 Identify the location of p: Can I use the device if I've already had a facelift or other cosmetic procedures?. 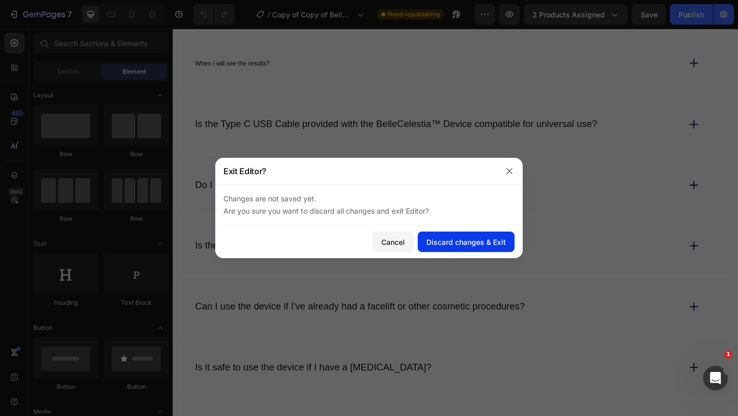
(203, 302).